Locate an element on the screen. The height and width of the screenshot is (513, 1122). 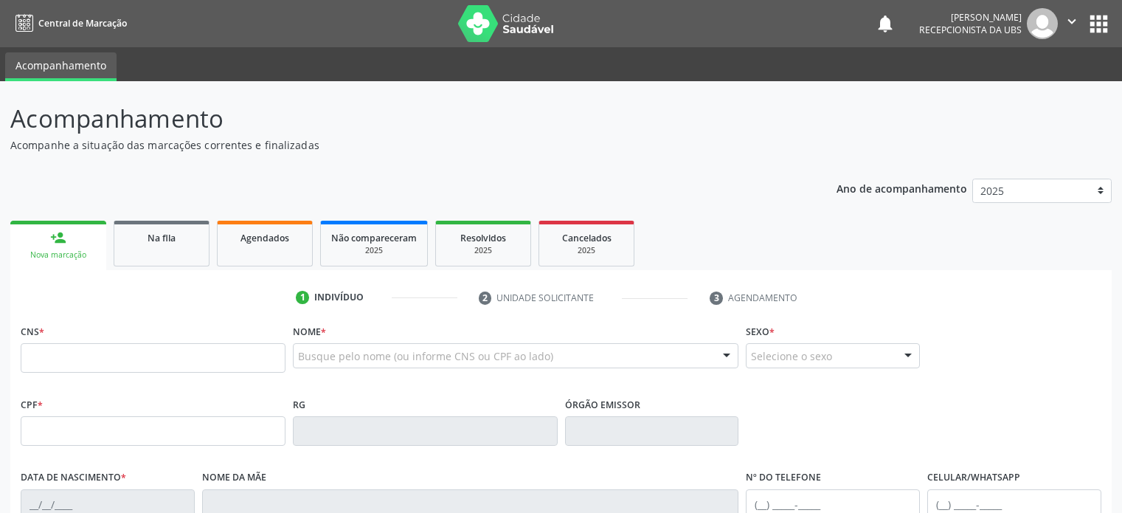
a: Central de Marcação is located at coordinates (69, 23).